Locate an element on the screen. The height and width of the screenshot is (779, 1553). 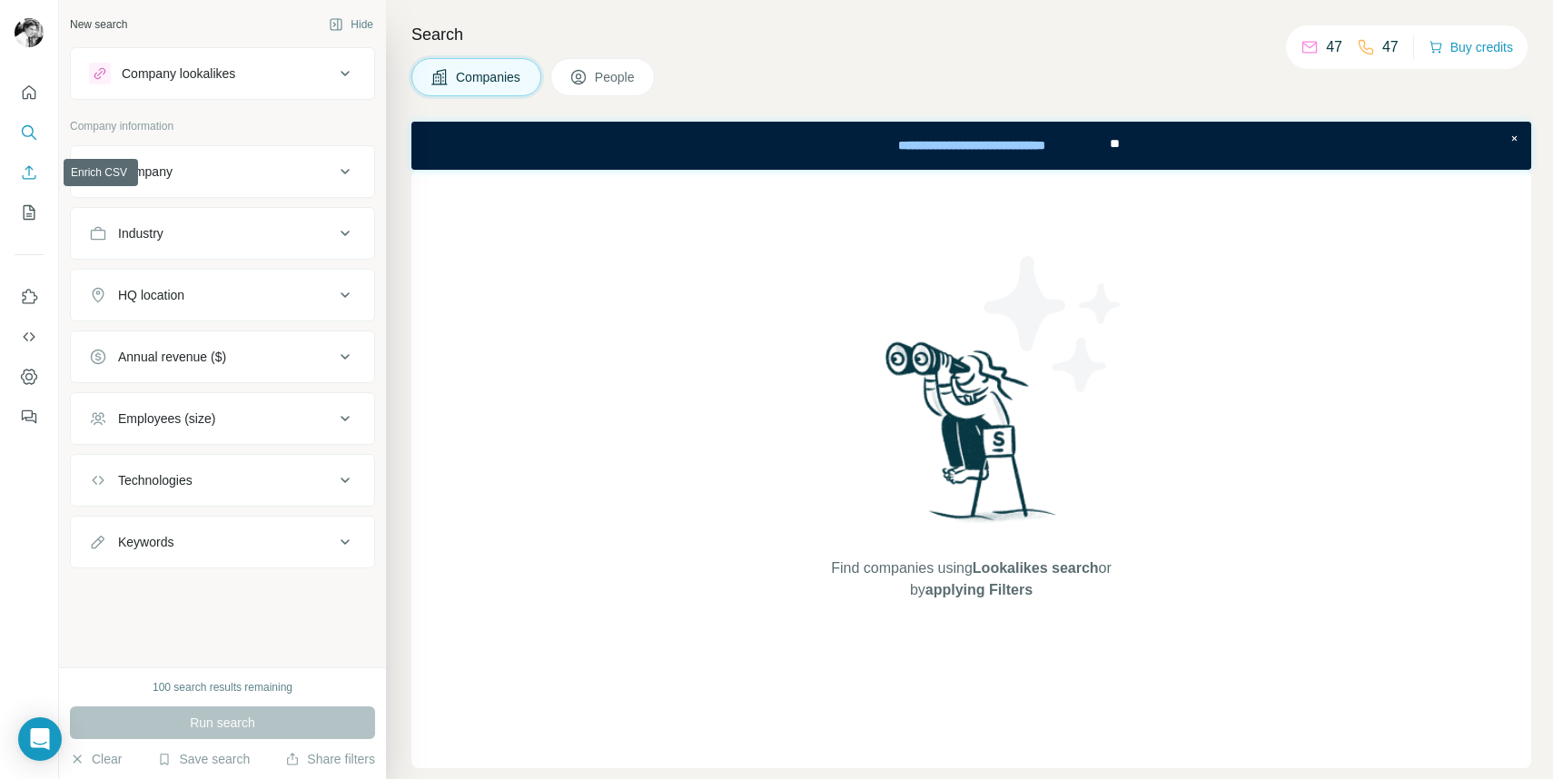
button: Company is located at coordinates (222, 172).